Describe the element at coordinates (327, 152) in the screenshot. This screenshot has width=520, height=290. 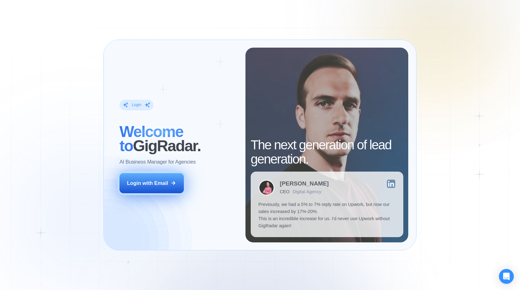
I see `h2: The next generation of lead generation.` at that location.